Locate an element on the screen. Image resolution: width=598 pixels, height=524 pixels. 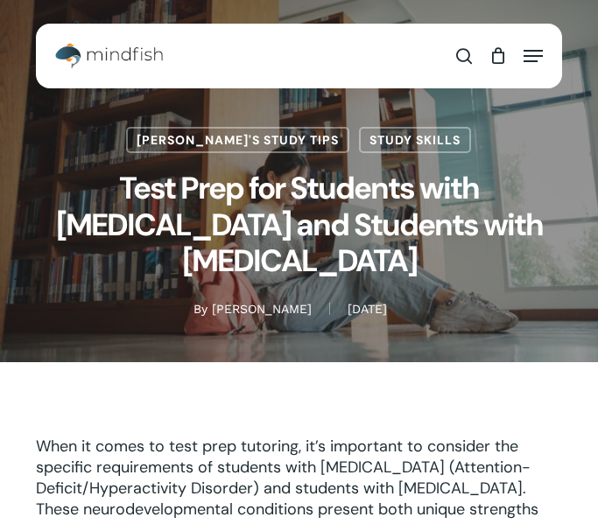
img: Mindfish Test Prep & Academics is located at coordinates (109, 56).